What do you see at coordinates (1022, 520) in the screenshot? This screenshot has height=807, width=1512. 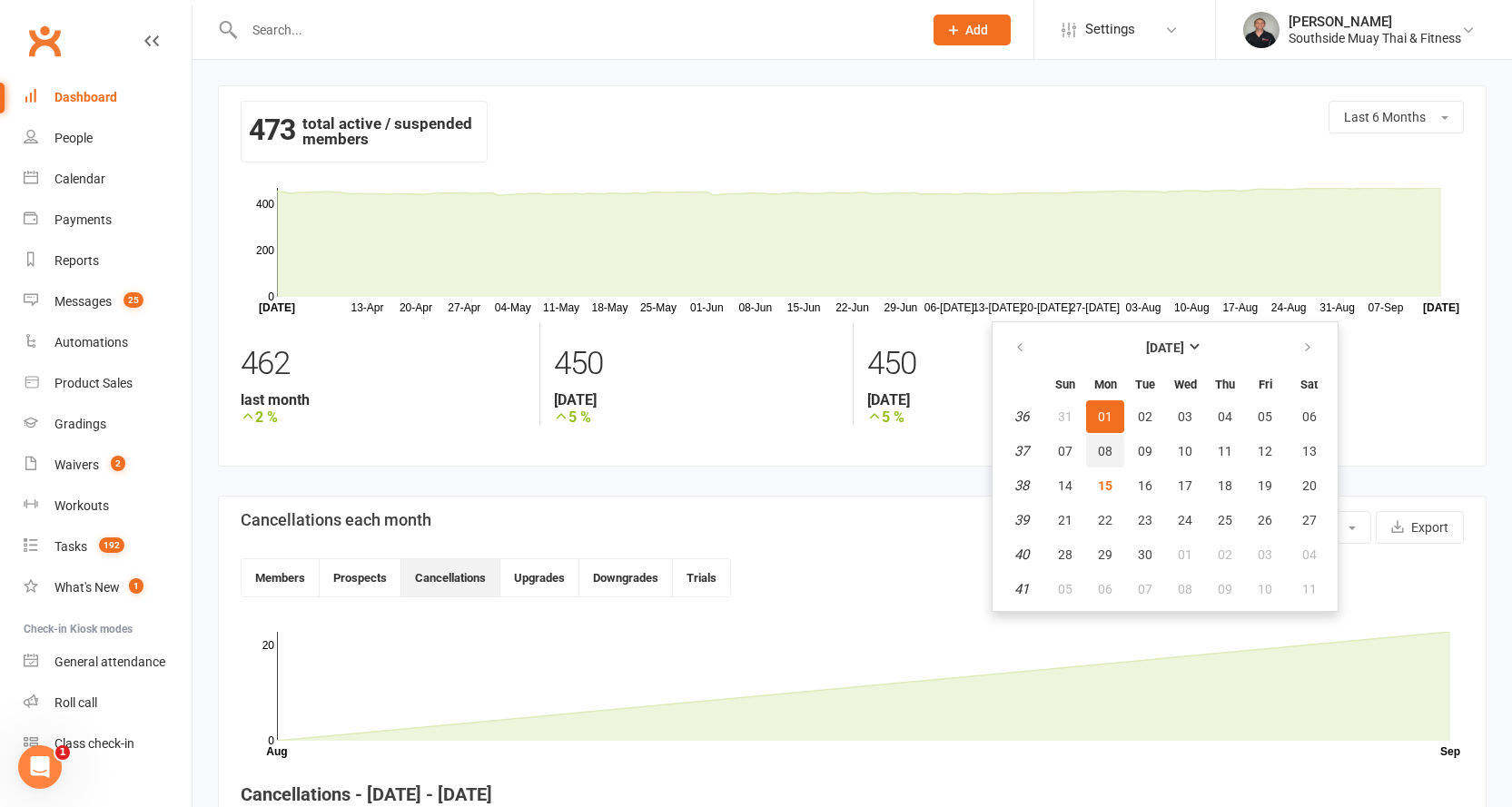 I see `em: 39` at bounding box center [1022, 520].